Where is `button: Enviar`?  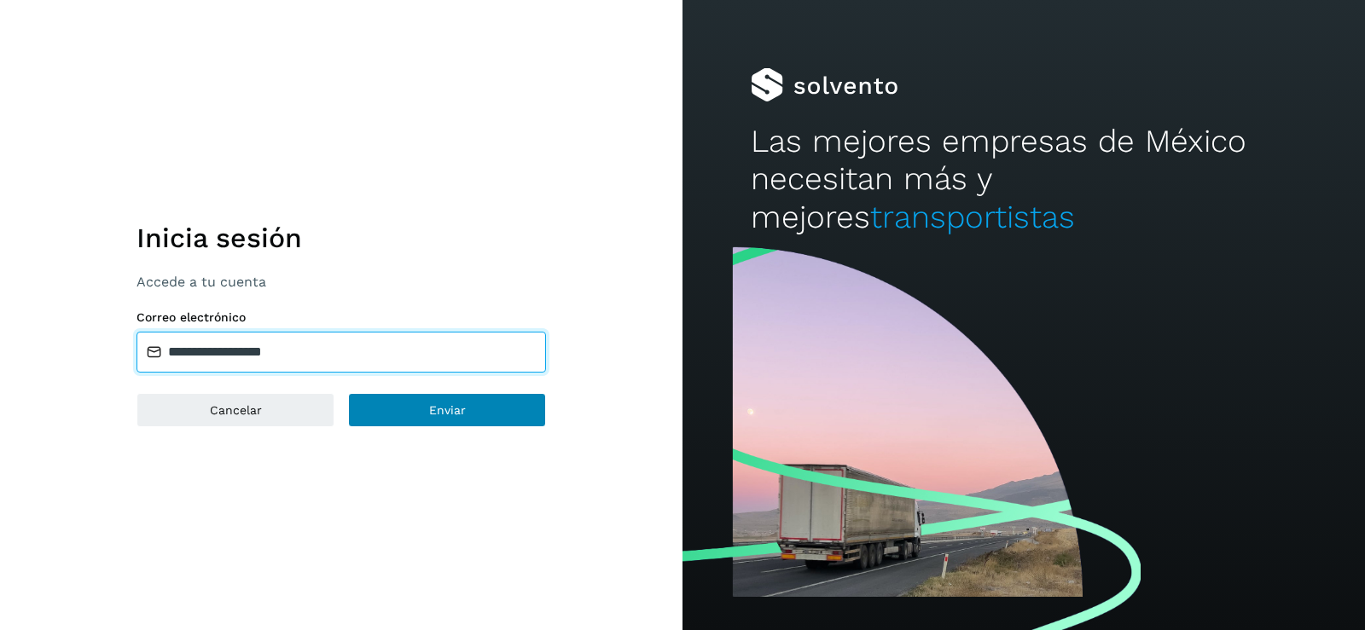 button: Enviar is located at coordinates (447, 410).